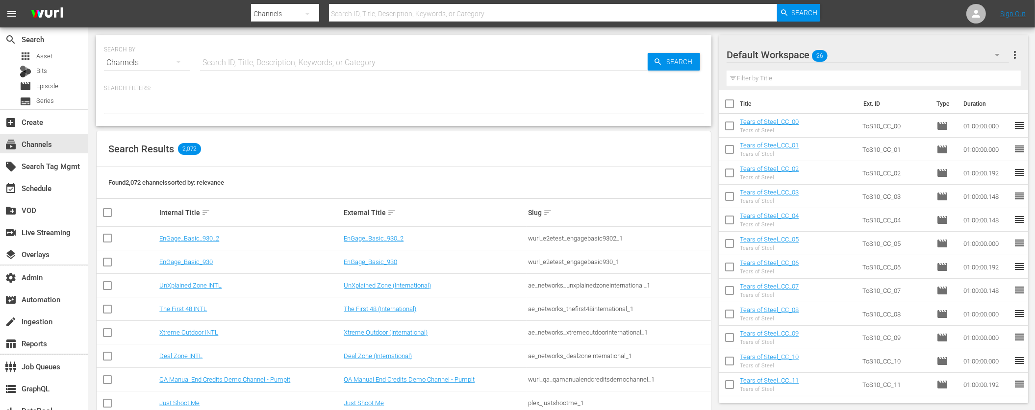  What do you see at coordinates (147, 63) in the screenshot?
I see `div: Channels` at bounding box center [147, 63].